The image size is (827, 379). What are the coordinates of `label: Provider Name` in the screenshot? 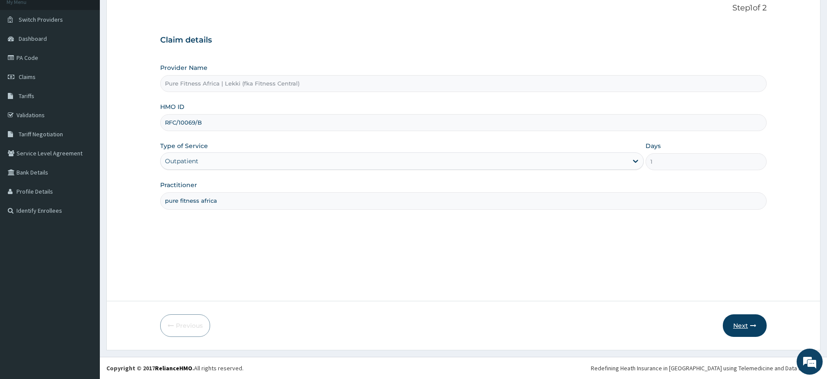 It's located at (184, 68).